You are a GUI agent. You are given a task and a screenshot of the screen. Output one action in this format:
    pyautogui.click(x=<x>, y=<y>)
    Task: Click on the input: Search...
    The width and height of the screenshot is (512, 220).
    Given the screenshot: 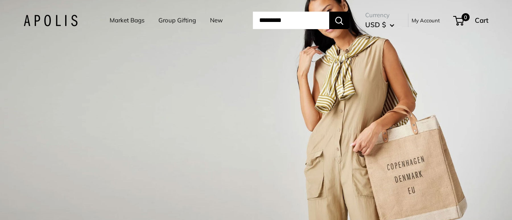 What is the action you would take?
    pyautogui.click(x=291, y=20)
    